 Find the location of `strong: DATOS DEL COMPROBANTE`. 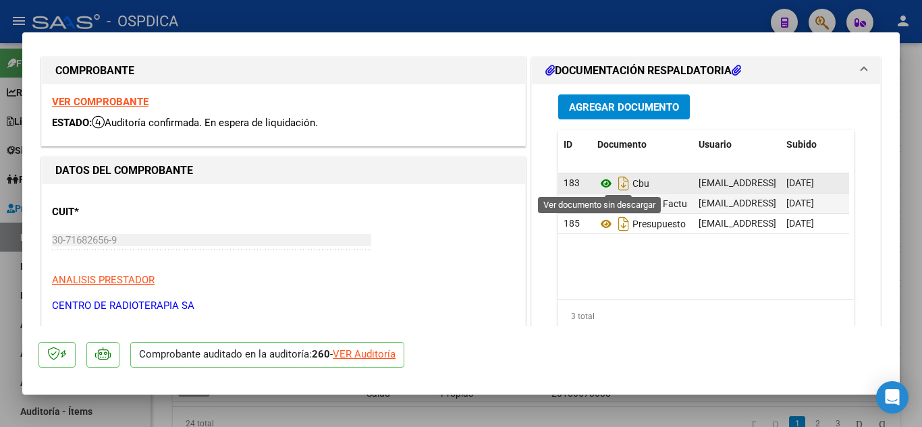

strong: DATOS DEL COMPROBANTE is located at coordinates (124, 170).